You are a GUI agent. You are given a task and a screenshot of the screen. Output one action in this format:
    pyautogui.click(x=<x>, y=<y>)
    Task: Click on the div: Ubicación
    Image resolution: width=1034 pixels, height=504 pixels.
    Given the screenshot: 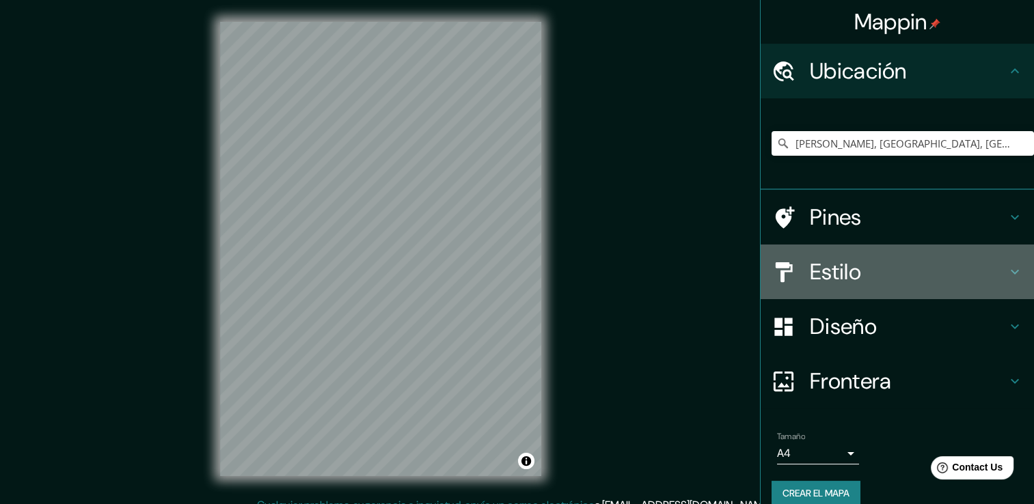 What is the action you would take?
    pyautogui.click(x=897, y=71)
    